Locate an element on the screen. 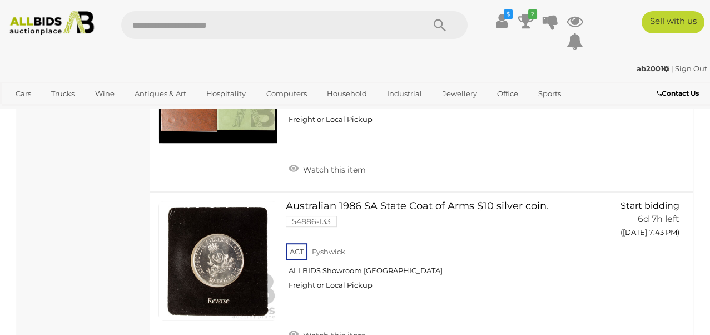 This screenshot has height=335, width=710. a: Household is located at coordinates (347, 93).